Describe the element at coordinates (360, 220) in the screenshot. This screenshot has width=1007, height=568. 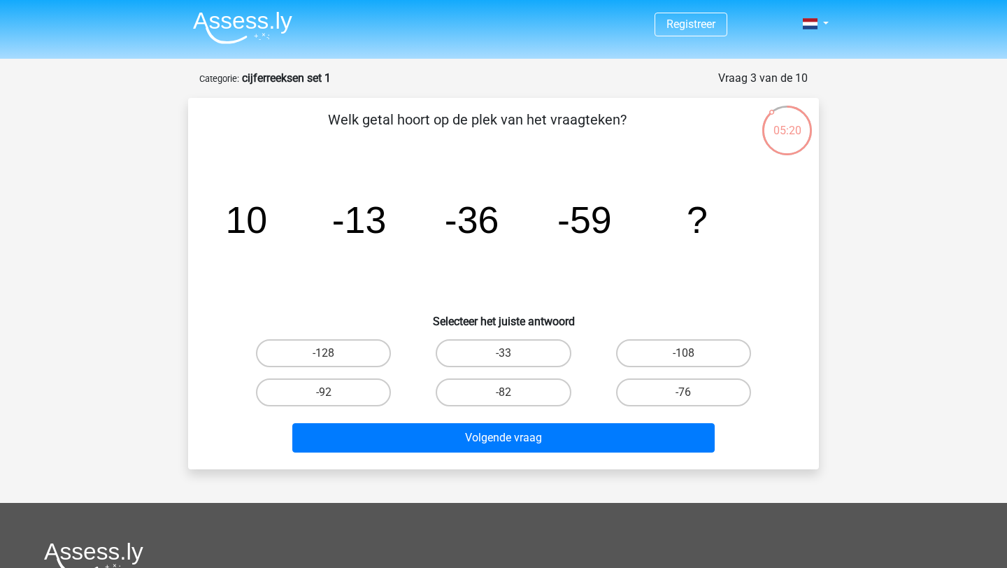
I see `tspan: -13` at that location.